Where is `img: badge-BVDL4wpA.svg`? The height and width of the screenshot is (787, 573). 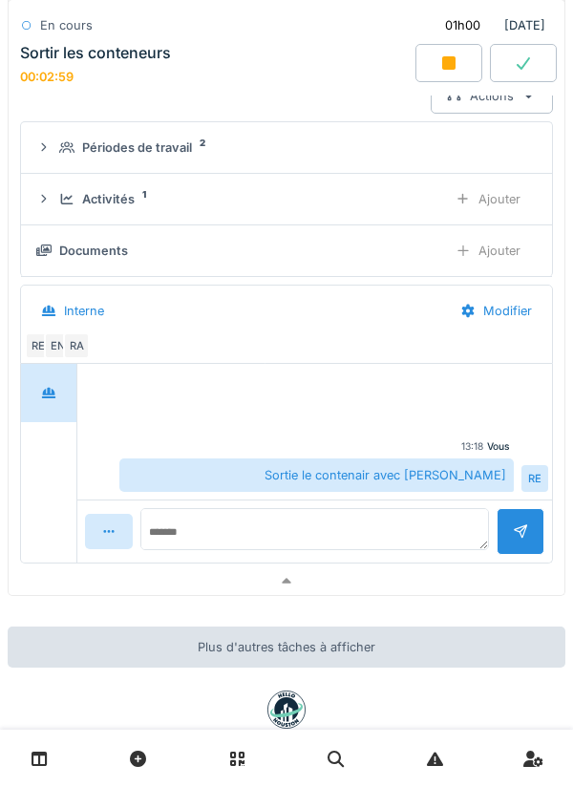
img: badge-BVDL4wpA.svg is located at coordinates (287, 710).